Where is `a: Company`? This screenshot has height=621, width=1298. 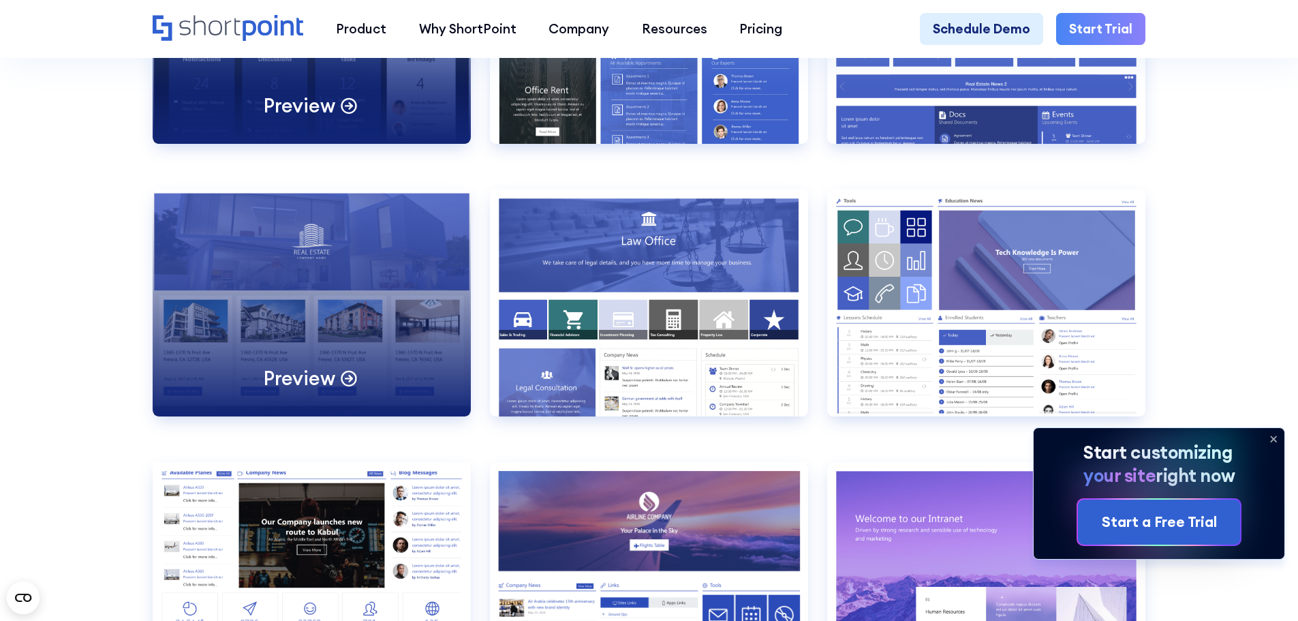 a: Company is located at coordinates (579, 29).